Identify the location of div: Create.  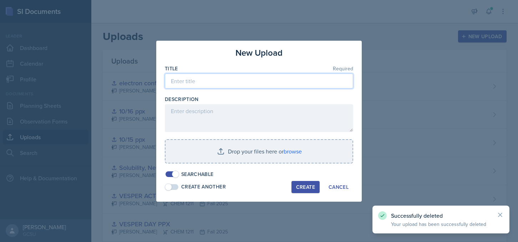
(305, 187).